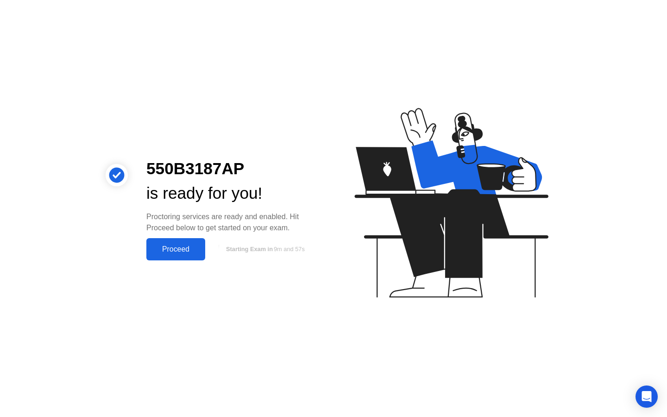  I want to click on span: 9m and 57s, so click(289, 249).